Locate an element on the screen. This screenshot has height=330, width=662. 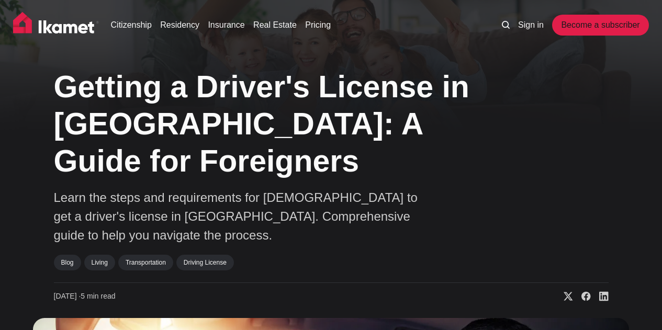
time: 5 min read is located at coordinates (85, 297).